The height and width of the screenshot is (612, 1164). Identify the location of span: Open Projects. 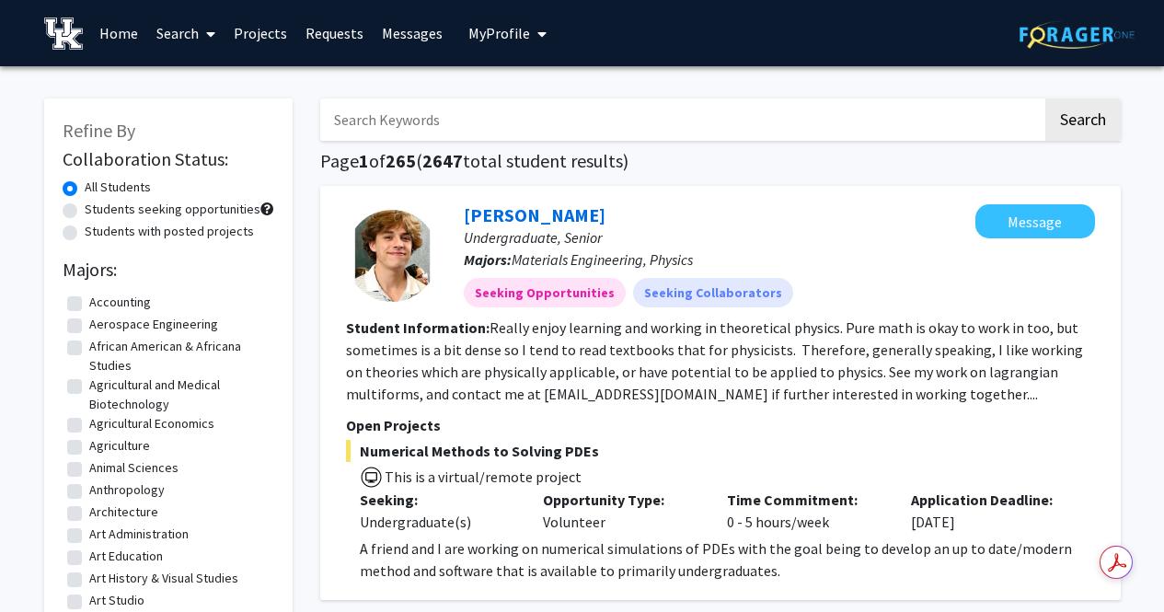
(393, 425).